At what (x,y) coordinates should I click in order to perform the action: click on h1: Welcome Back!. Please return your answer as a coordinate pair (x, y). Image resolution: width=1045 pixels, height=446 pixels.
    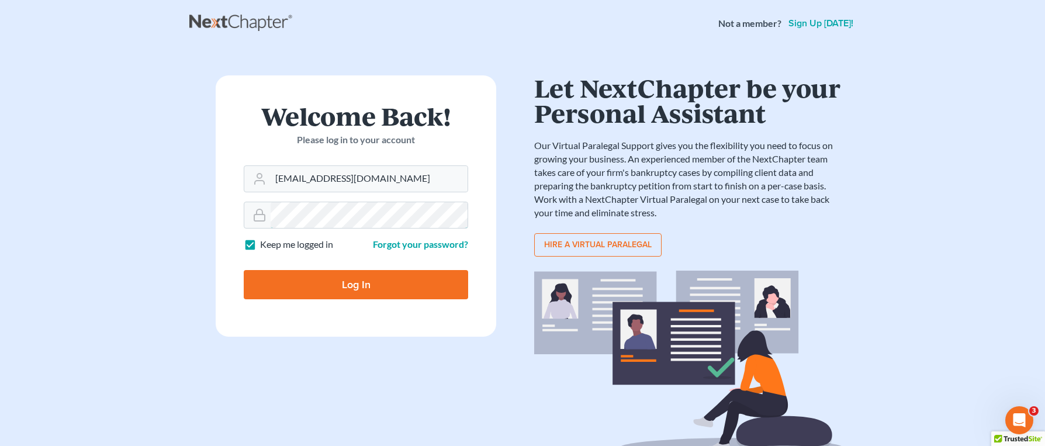
    Looking at the image, I should click on (356, 116).